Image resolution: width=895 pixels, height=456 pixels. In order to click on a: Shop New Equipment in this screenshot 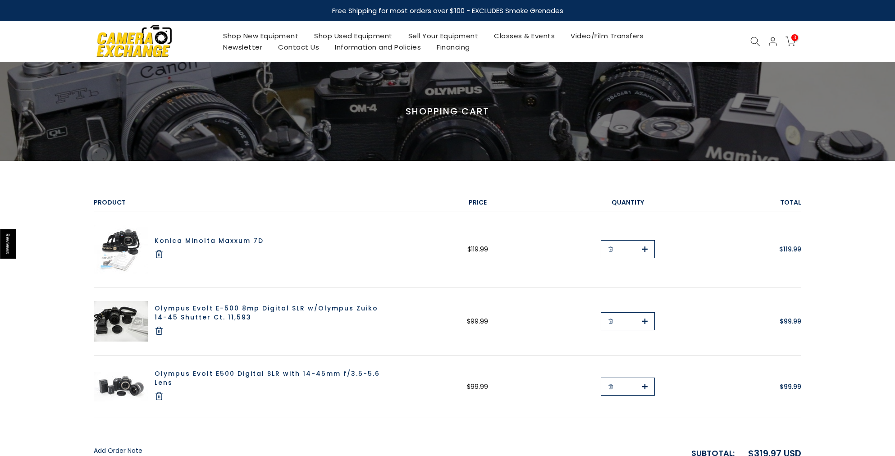, I will do `click(261, 36)`.